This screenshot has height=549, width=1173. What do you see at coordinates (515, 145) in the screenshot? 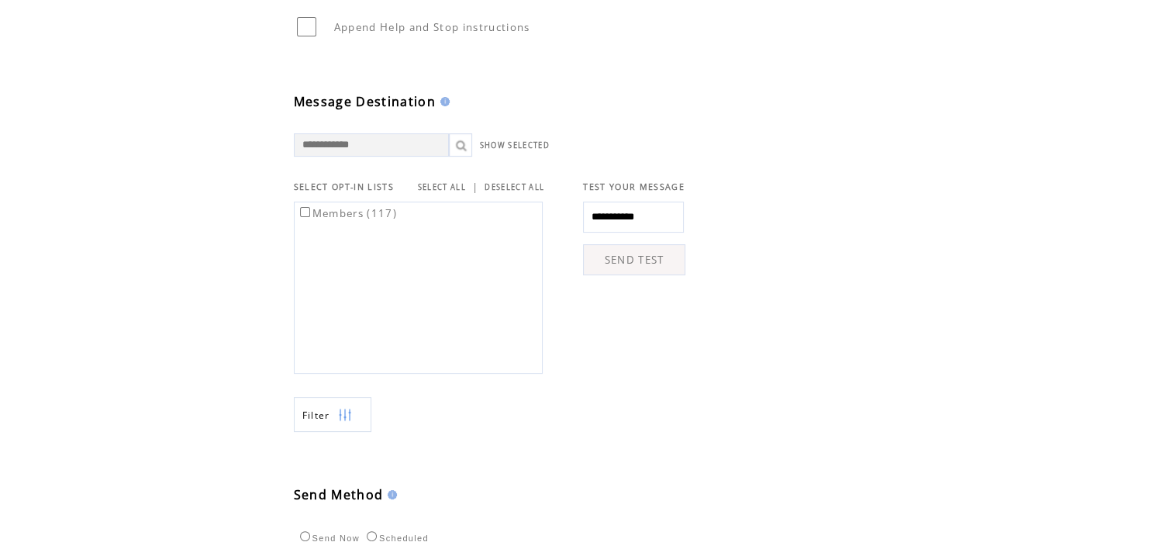
I see `a: SHOW SELECTED` at bounding box center [515, 145].